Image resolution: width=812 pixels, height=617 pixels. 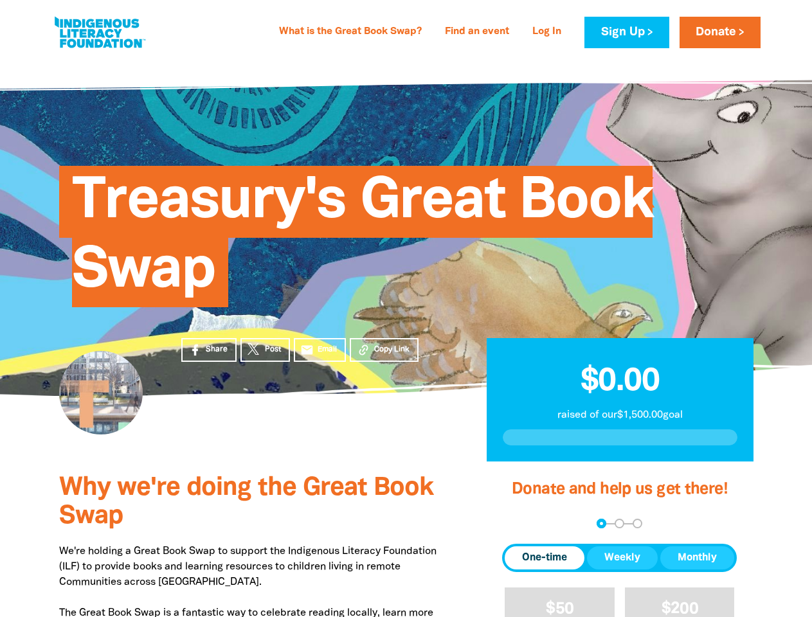 What do you see at coordinates (637, 524) in the screenshot?
I see `button: Navigate to step 3 of 3 to enter your payment details` at bounding box center [637, 524].